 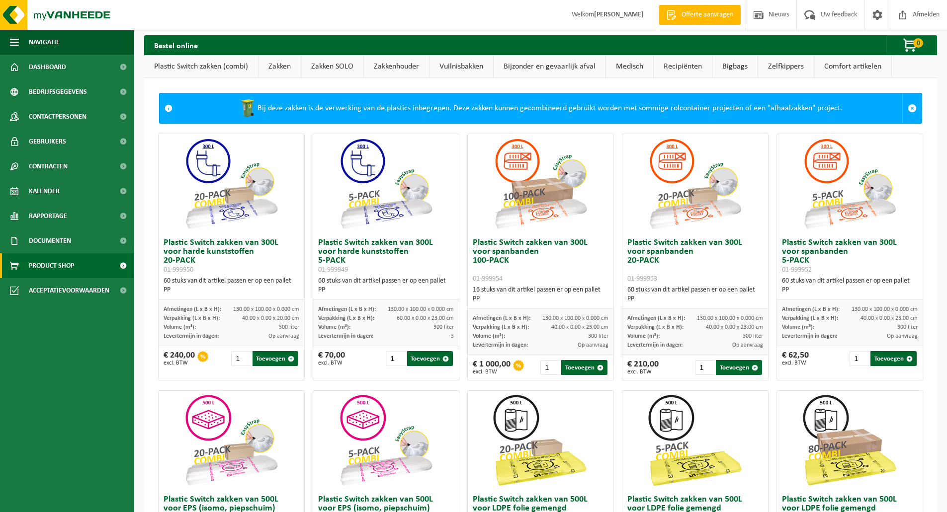 What do you see at coordinates (386, 184) in the screenshot?
I see `img: 01-999949` at bounding box center [386, 184].